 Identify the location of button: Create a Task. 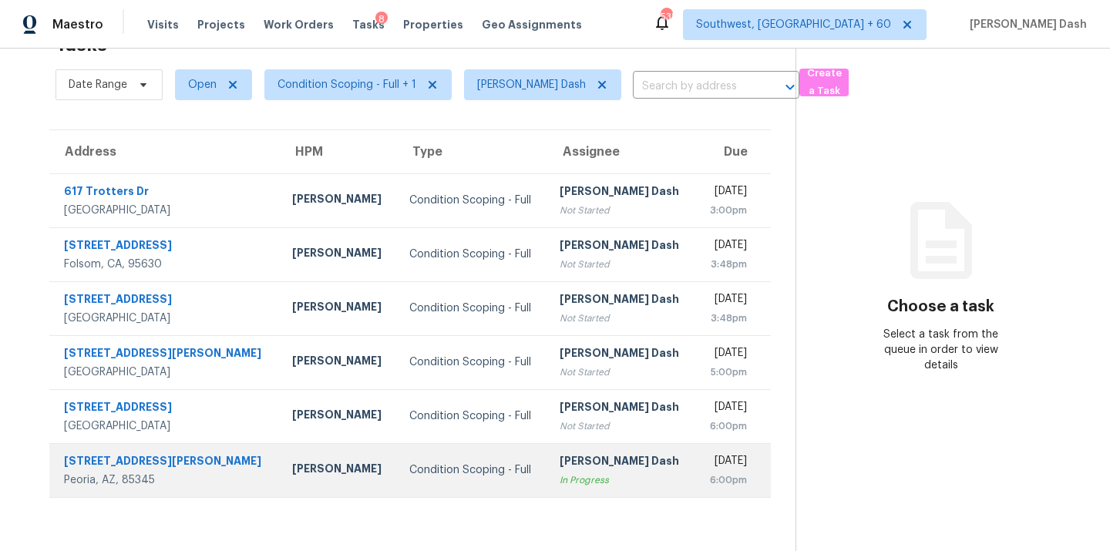
(824, 82).